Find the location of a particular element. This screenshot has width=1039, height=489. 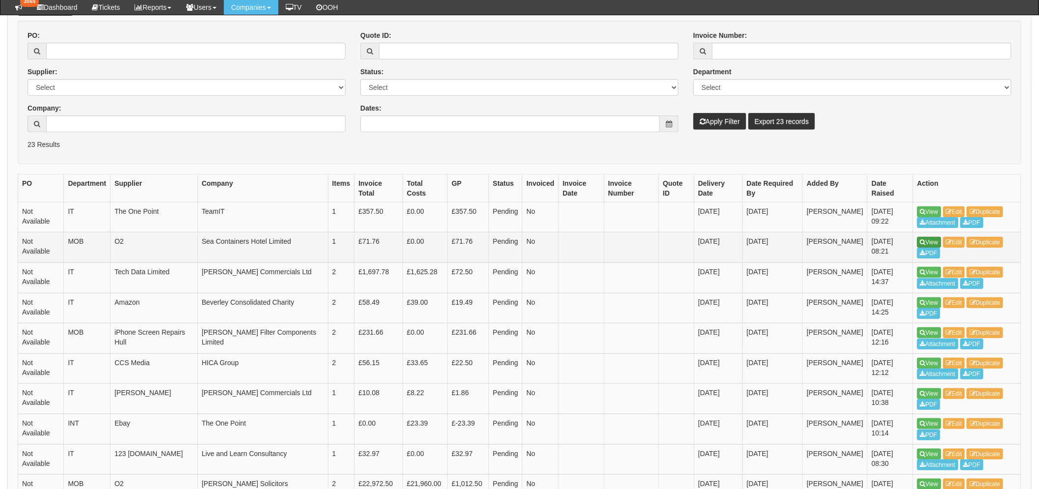

td: £19.49 is located at coordinates (468, 308).